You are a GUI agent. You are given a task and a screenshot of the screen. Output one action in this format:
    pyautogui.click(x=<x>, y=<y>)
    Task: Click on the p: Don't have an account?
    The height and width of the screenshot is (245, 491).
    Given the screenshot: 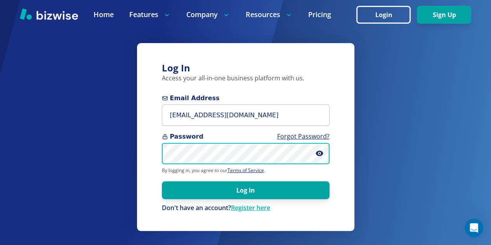 What is the action you would take?
    pyautogui.click(x=246, y=208)
    